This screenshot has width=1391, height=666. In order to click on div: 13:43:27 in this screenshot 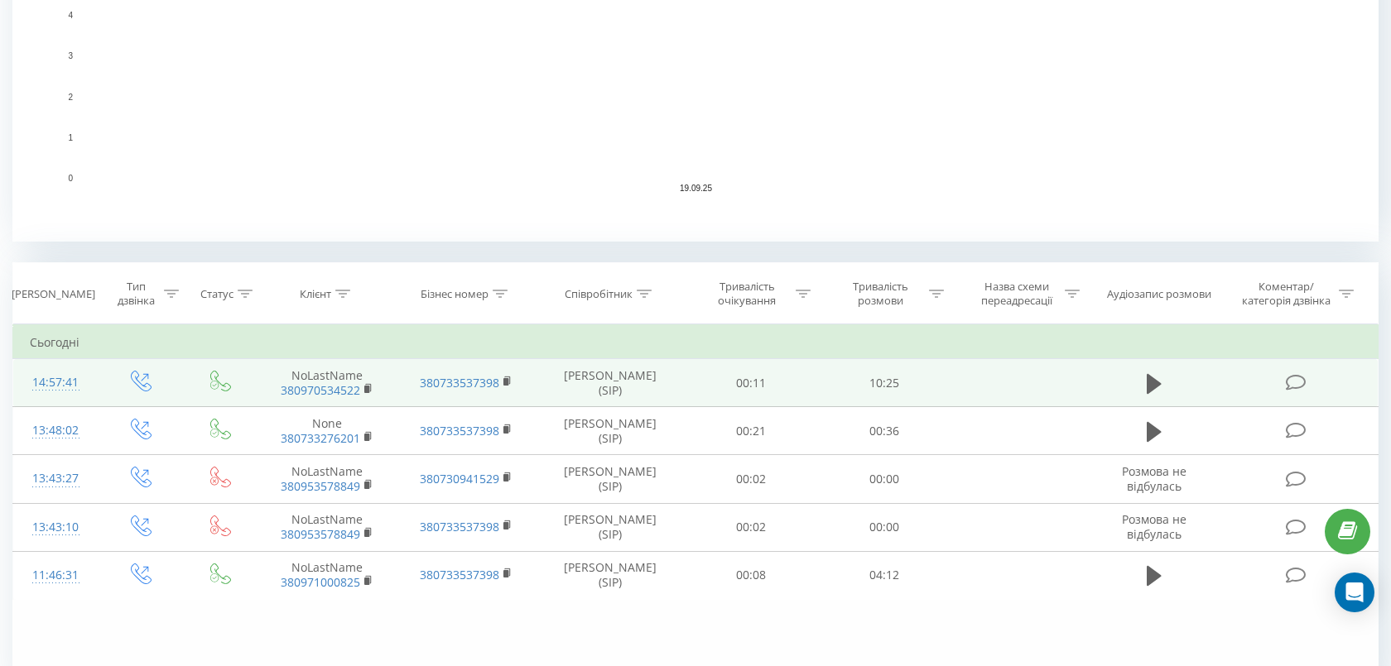, I will do `click(55, 478)`.